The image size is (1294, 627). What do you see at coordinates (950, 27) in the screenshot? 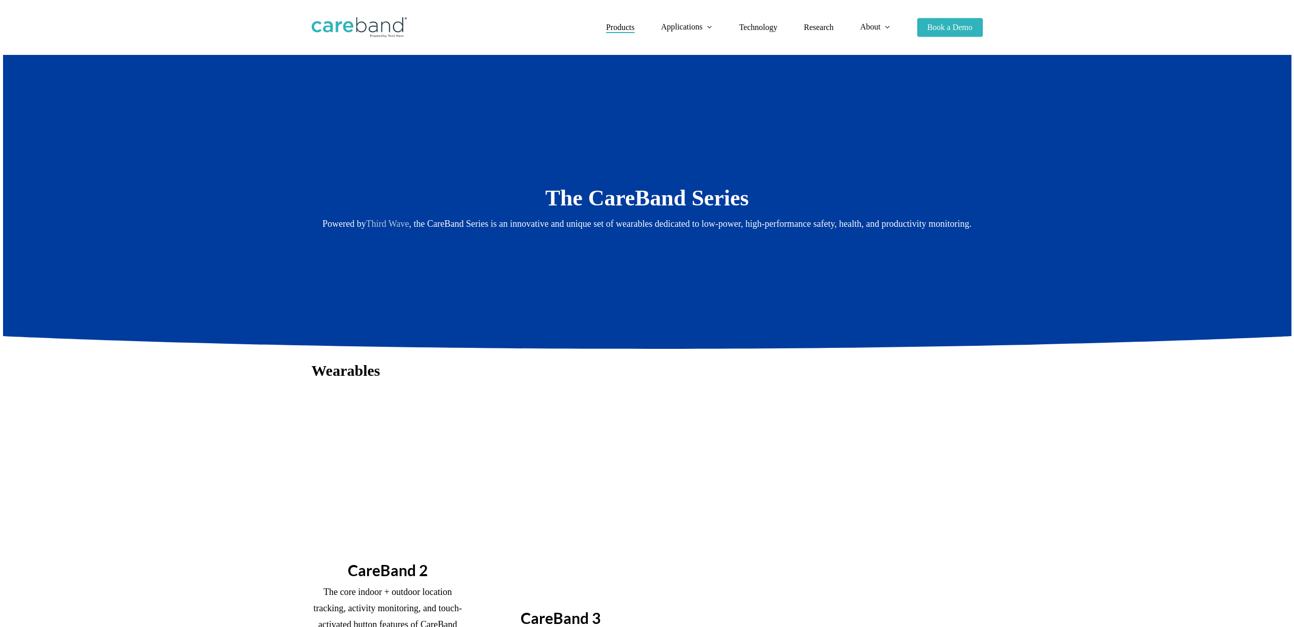
I see `span: Book a Demo` at bounding box center [950, 27].